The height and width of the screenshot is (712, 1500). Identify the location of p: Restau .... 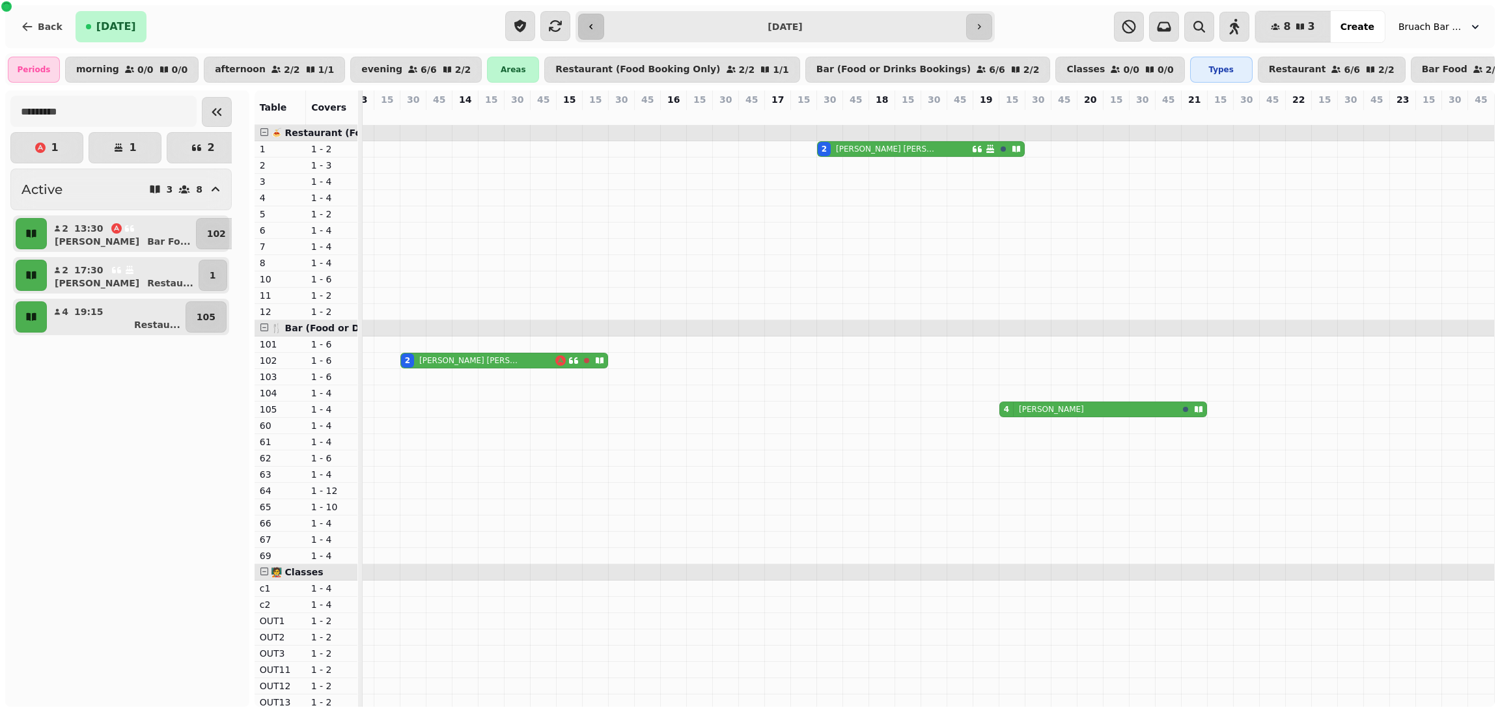
(170, 283).